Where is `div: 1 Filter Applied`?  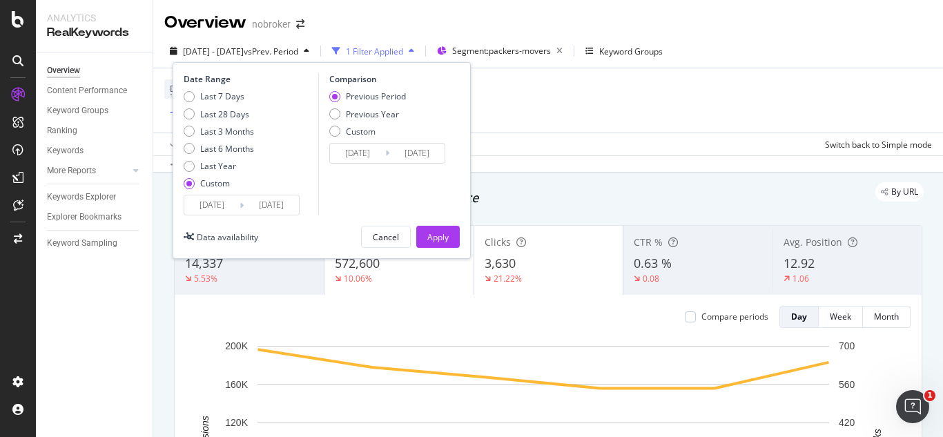 div: 1 Filter Applied is located at coordinates (374, 51).